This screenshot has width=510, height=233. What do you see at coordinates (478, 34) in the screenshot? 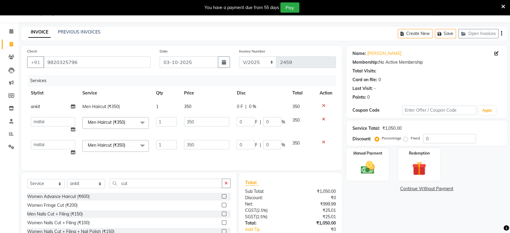
I see `button: Open Invoices` at bounding box center [478, 34].